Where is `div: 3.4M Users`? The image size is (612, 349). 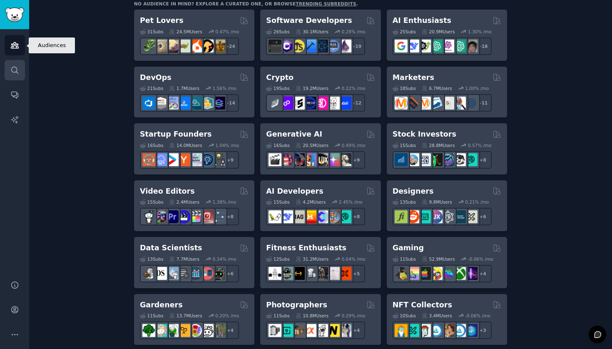 div: 3.4M Users is located at coordinates (437, 316).